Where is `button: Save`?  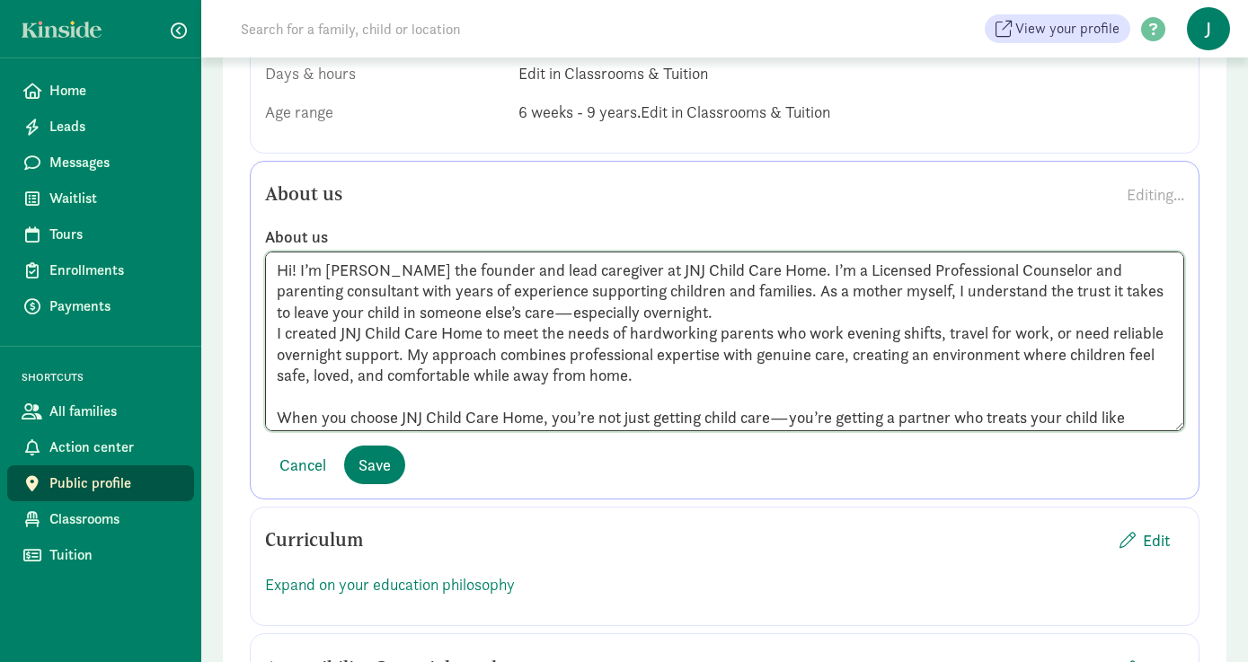 button: Save is located at coordinates (375, 464).